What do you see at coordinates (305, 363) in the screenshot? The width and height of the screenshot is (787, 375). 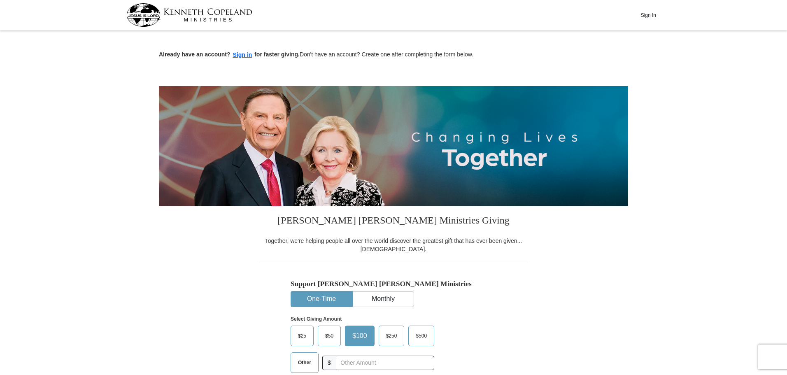 I see `span: Other` at bounding box center [305, 363].